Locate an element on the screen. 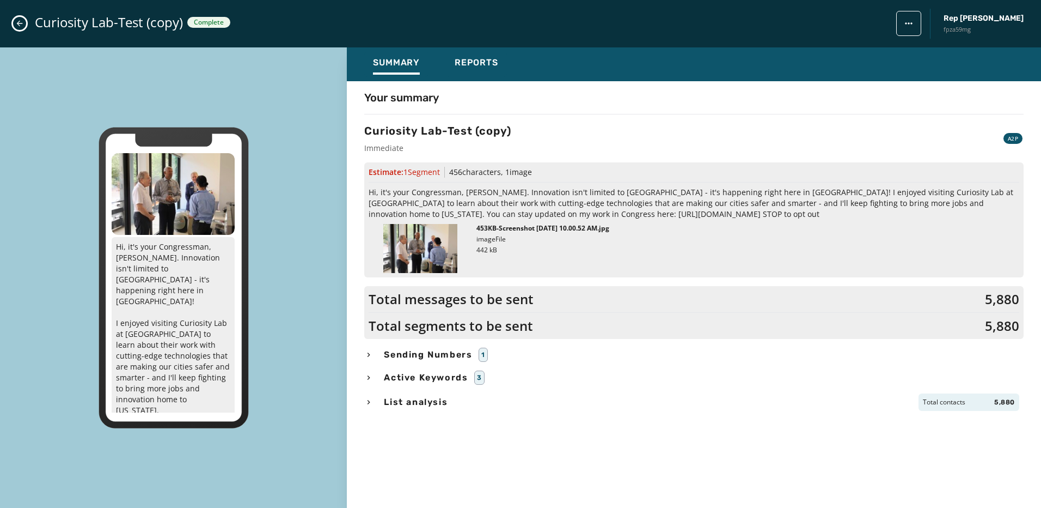 The image size is (1041, 508). span: Immediate is located at coordinates (438, 148).